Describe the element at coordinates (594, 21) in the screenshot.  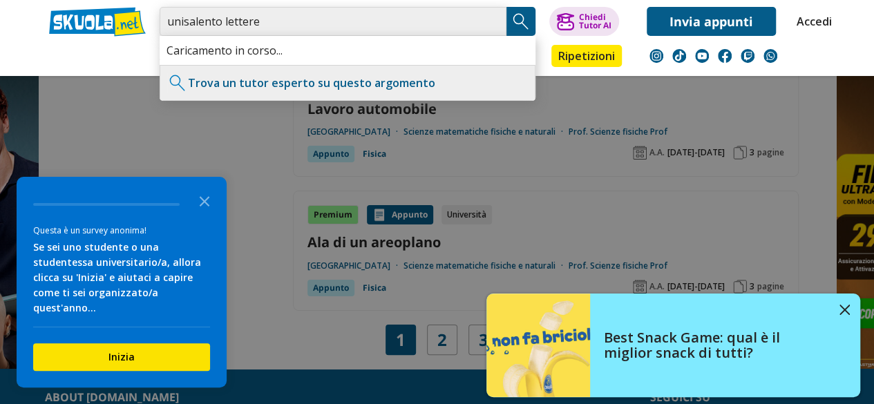
I see `div: Chiedi Tutor AI` at that location.